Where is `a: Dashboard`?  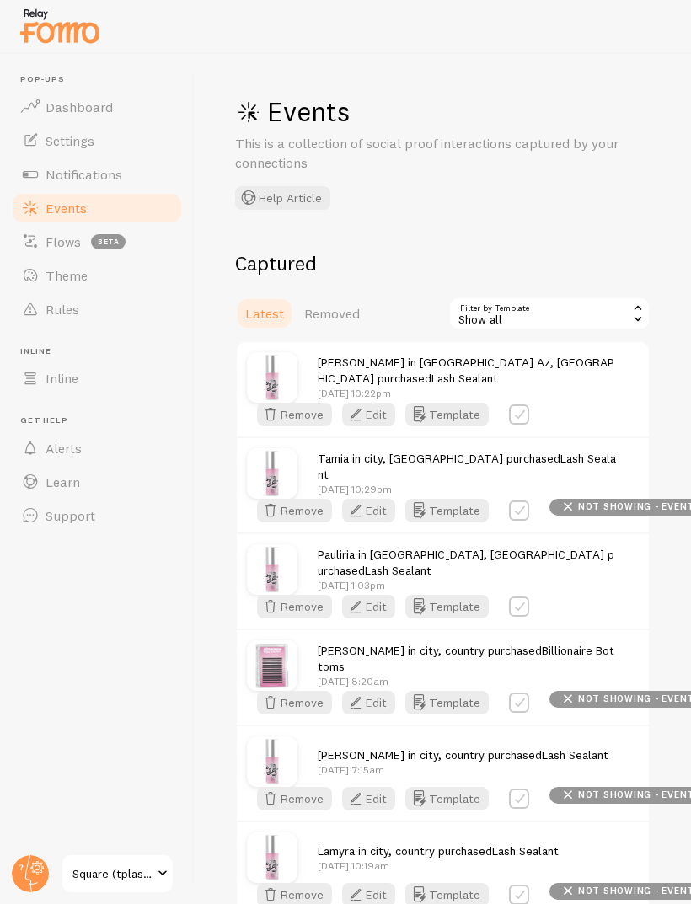
a: Dashboard is located at coordinates (97, 107).